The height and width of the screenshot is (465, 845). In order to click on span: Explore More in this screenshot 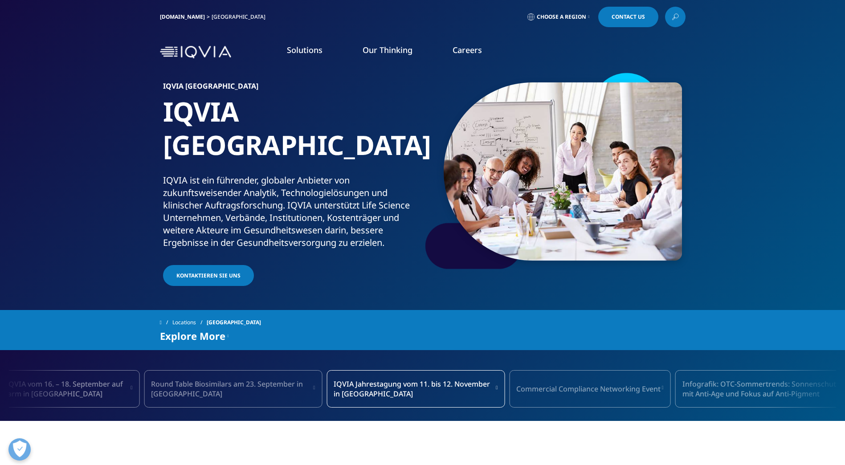, I will do `click(192, 336)`.